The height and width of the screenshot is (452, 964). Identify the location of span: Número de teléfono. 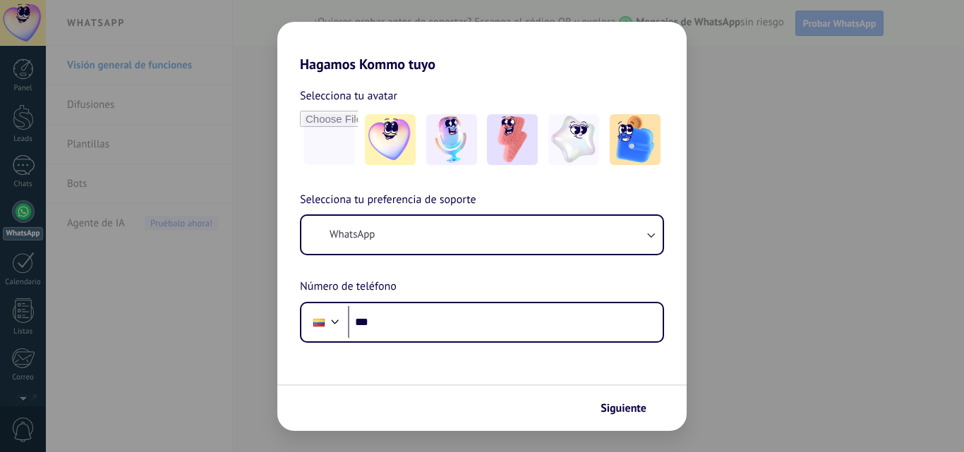
(348, 287).